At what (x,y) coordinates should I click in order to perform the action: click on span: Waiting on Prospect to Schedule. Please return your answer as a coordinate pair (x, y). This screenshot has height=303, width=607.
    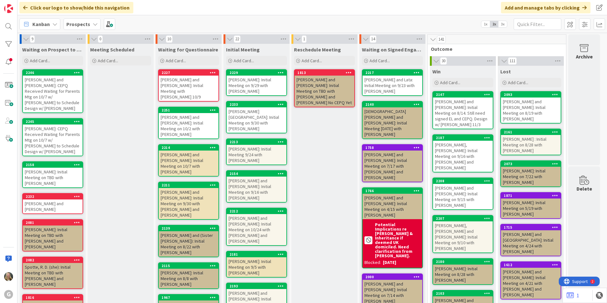
    Looking at the image, I should click on (53, 50).